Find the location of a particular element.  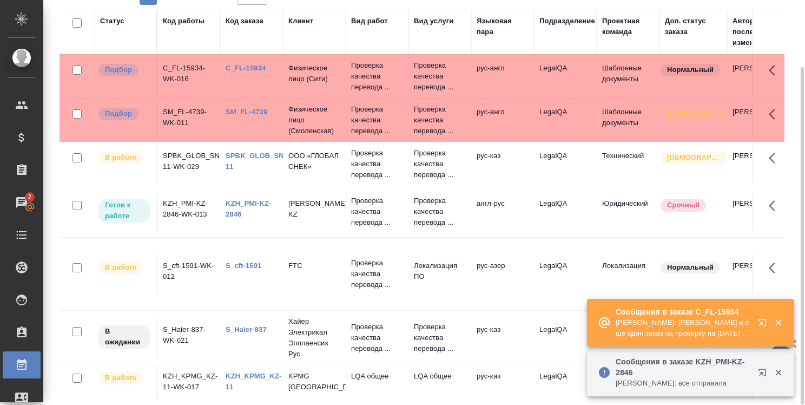

p: В ожидании is located at coordinates (124, 337).